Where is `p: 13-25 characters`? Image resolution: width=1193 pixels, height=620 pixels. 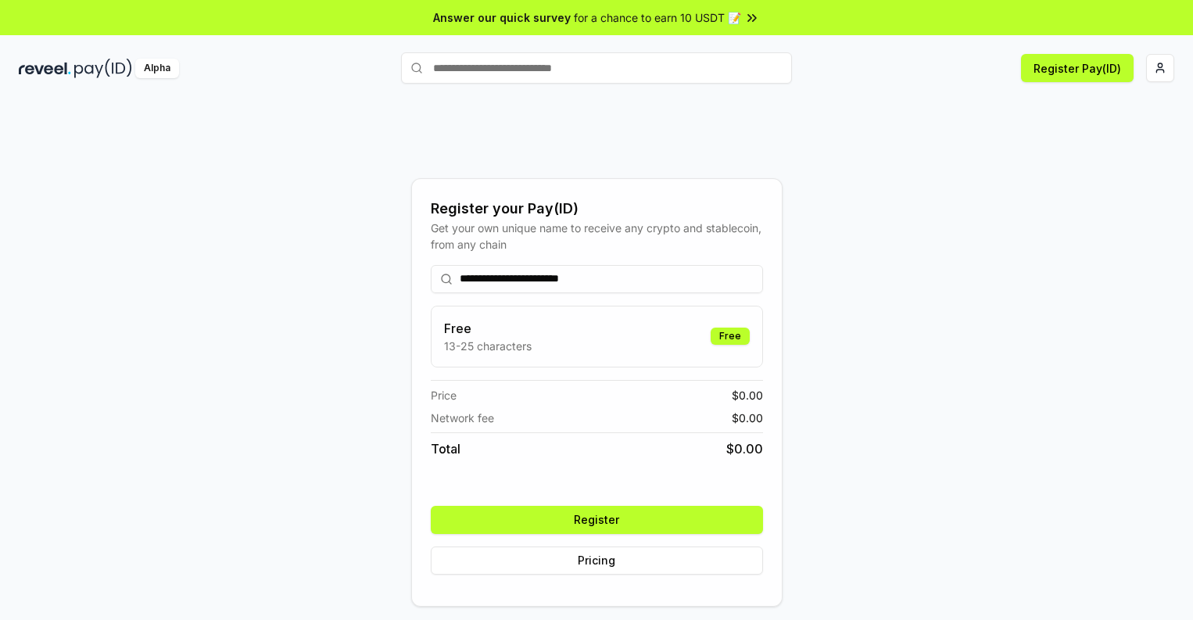
p: 13-25 characters is located at coordinates (488, 346).